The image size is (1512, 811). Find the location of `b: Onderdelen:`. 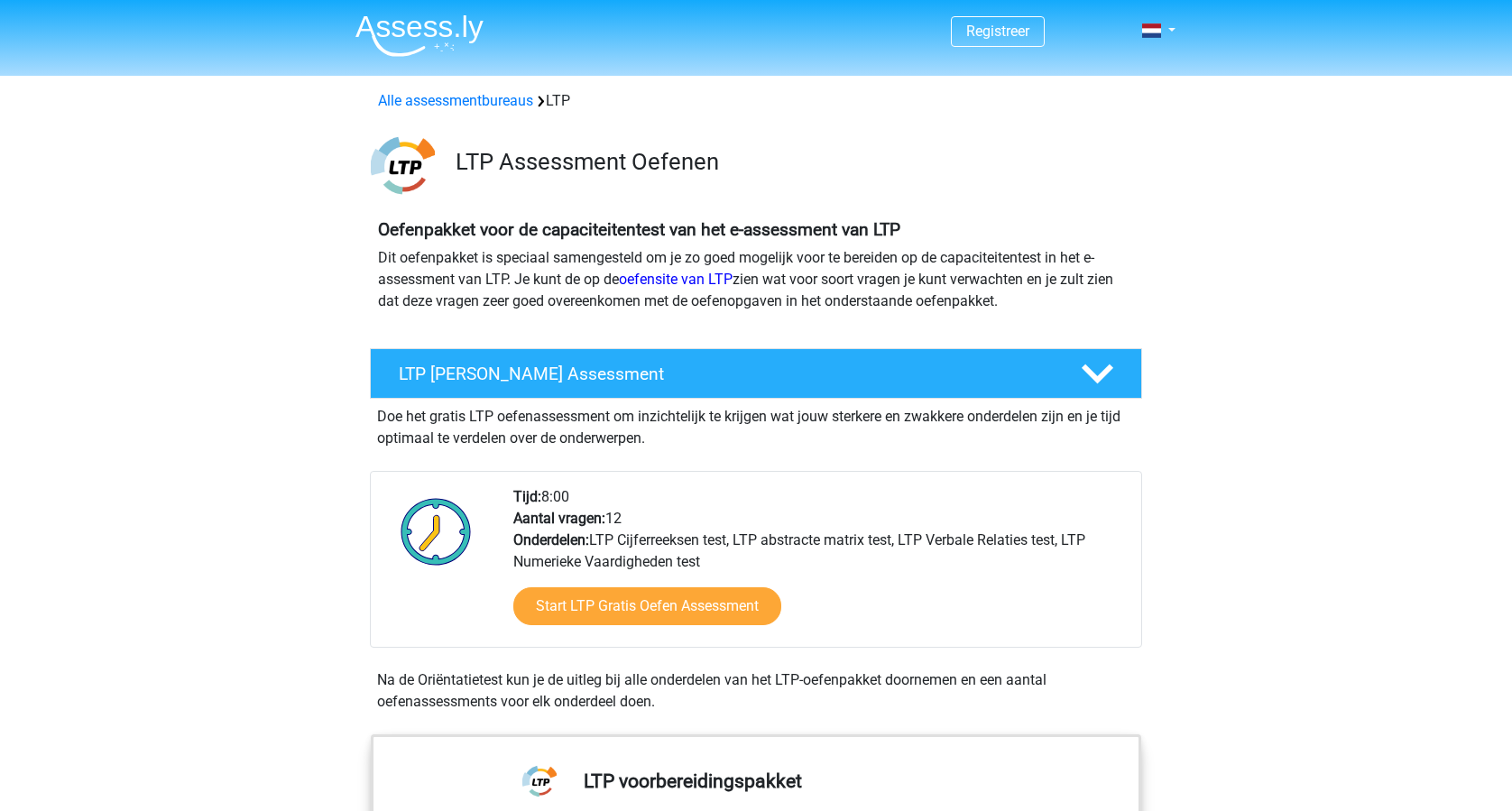

b: Onderdelen: is located at coordinates (552, 540).